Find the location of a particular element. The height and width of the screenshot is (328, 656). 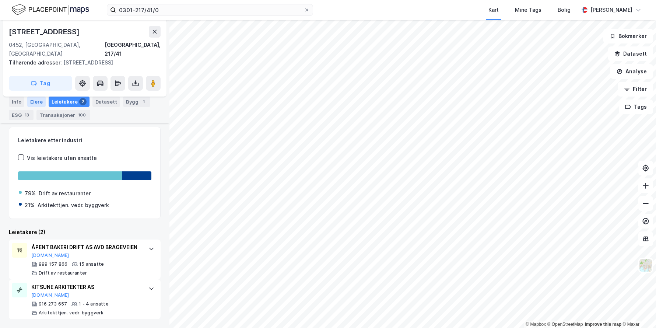

div: 13 is located at coordinates (27, 115).